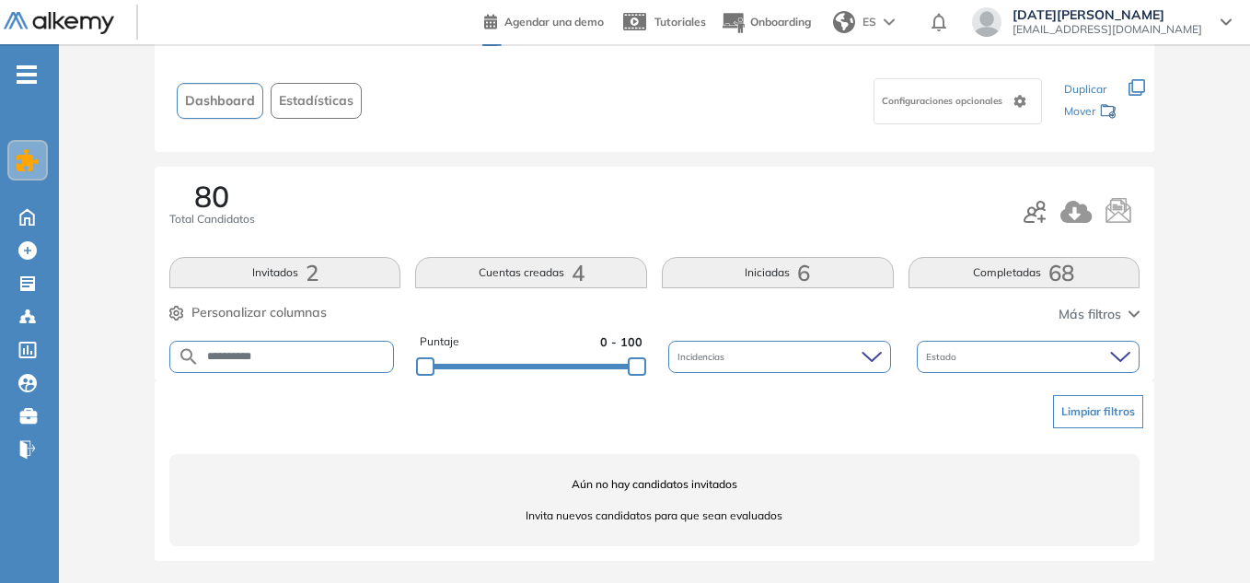 Image resolution: width=1250 pixels, height=583 pixels. What do you see at coordinates (1098, 411) in the screenshot?
I see `button: Limpiar filtros` at bounding box center [1098, 411].